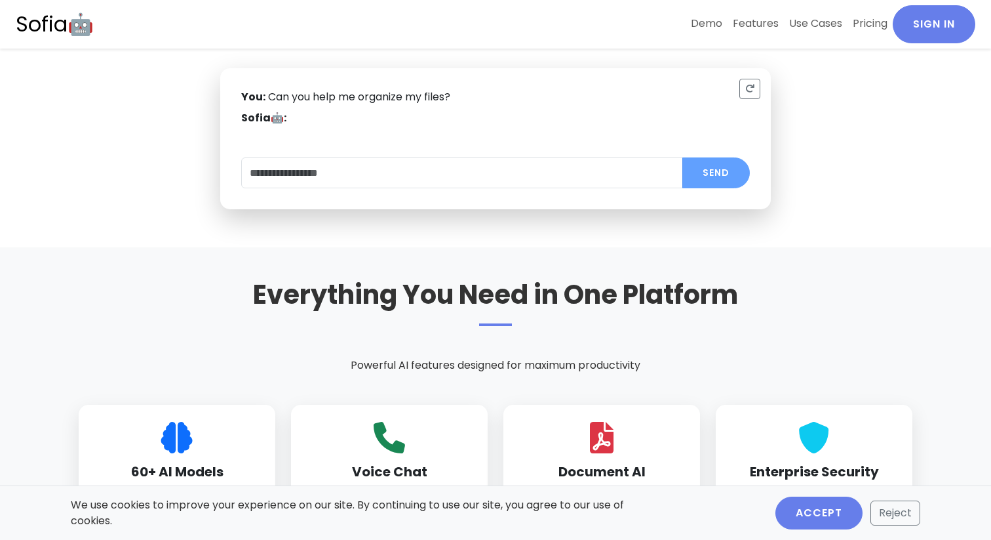 The width and height of the screenshot is (991, 540). What do you see at coordinates (389, 471) in the screenshot?
I see `h3: Voice Chat` at bounding box center [389, 471].